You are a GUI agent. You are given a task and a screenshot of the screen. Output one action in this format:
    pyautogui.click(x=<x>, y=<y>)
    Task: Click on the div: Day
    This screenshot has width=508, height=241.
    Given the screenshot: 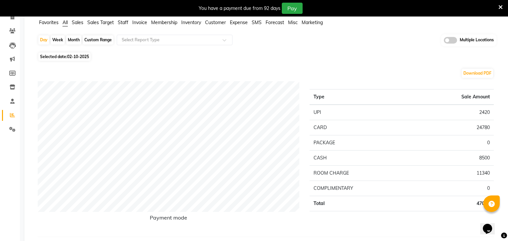 What is the action you would take?
    pyautogui.click(x=44, y=40)
    